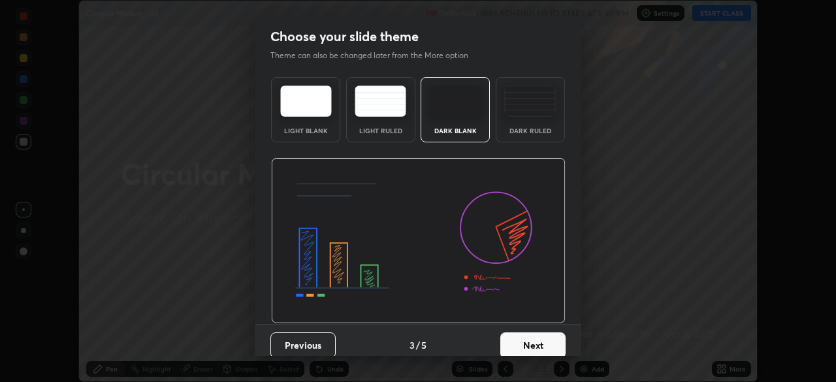  Describe the element at coordinates (455, 131) in the screenshot. I see `div: Dark Blank` at that location.